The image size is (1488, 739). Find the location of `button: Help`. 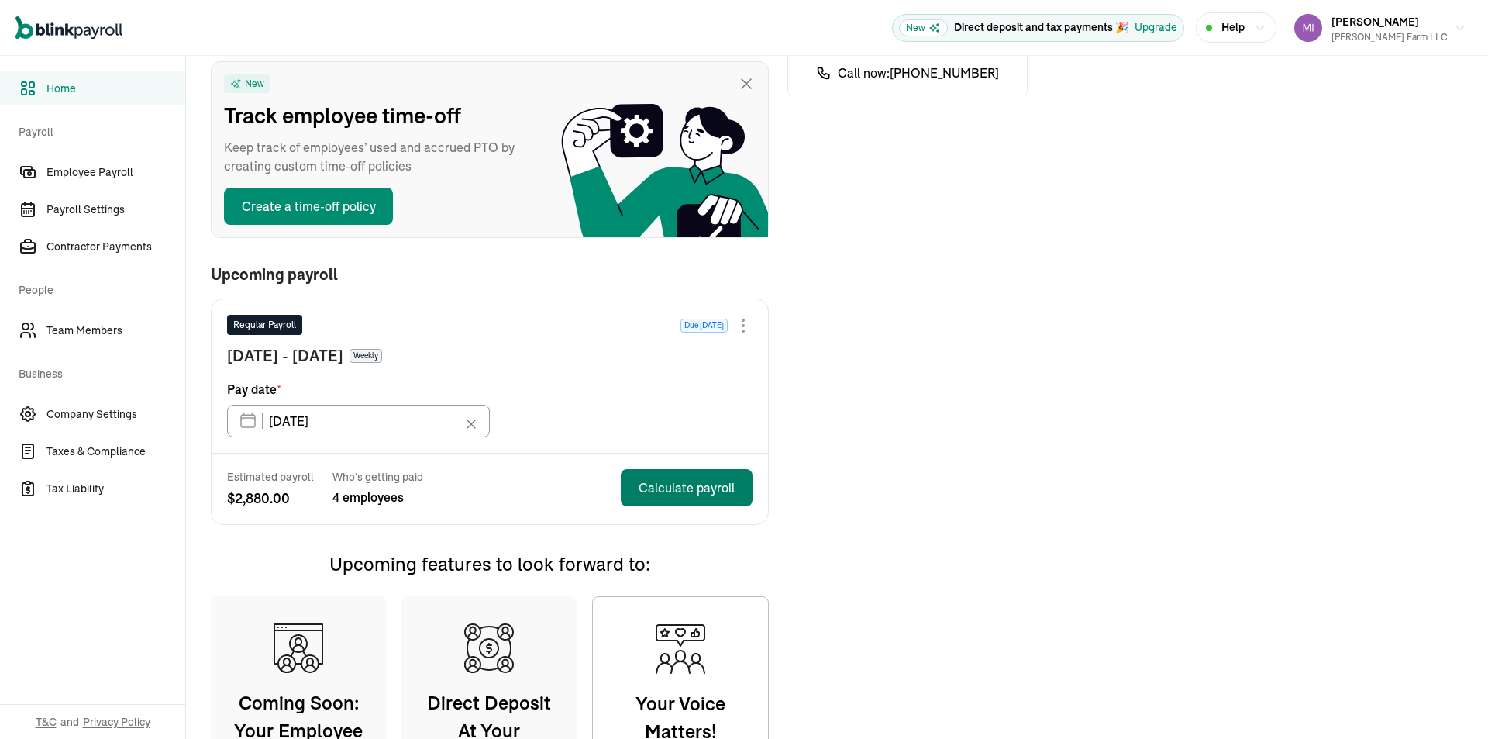

button: Help is located at coordinates (1236, 27).